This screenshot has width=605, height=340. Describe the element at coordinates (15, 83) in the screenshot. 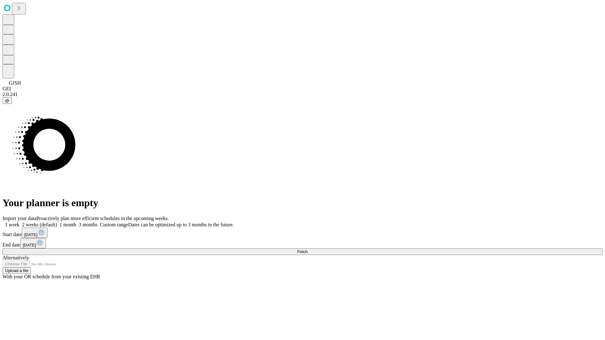

I see `span: GJSH` at that location.